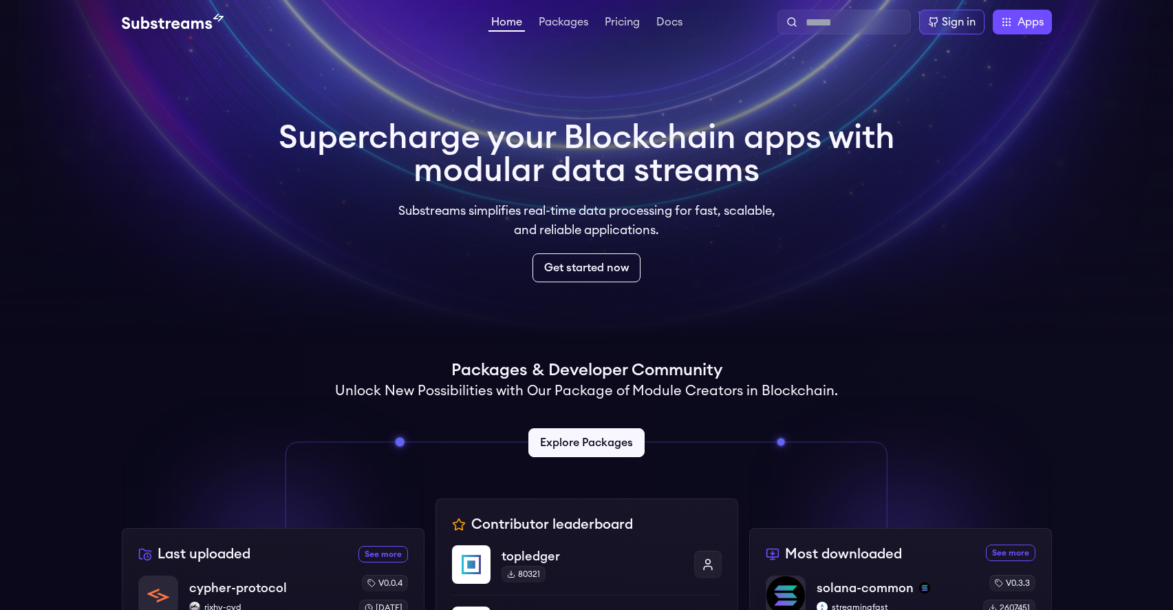 Image resolution: width=1173 pixels, height=610 pixels. What do you see at coordinates (238, 588) in the screenshot?
I see `p: cypher-protocol` at bounding box center [238, 588].